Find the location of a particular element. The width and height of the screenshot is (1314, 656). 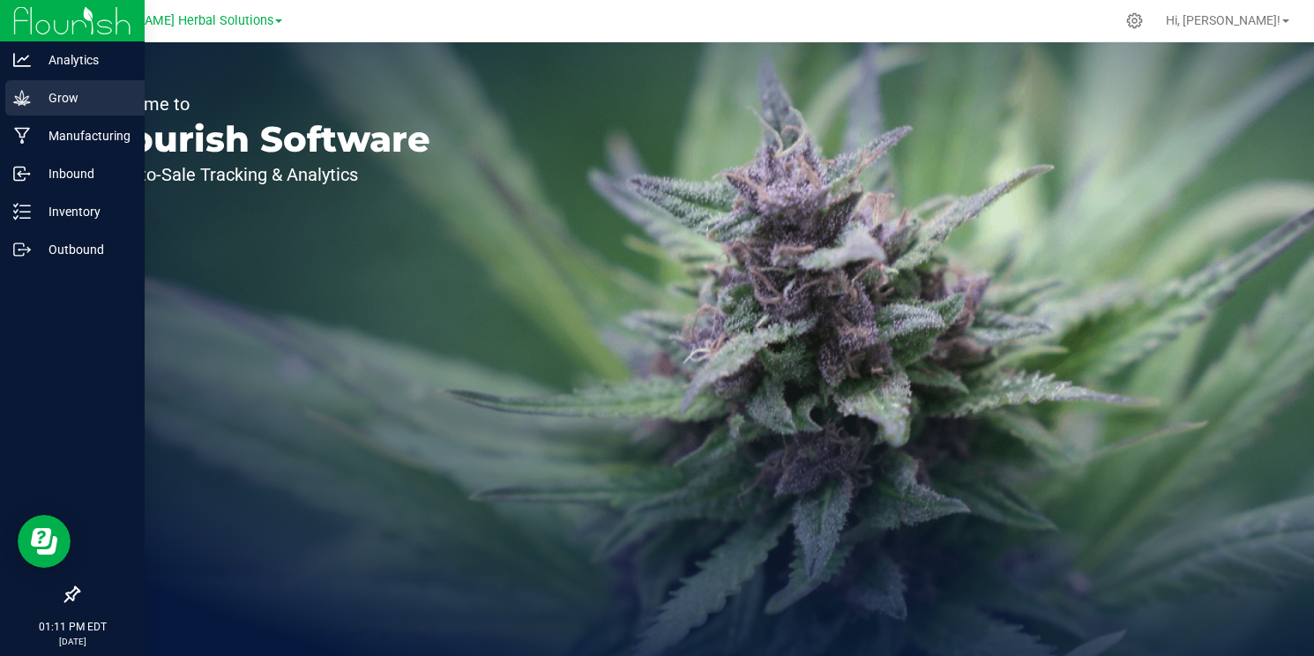

p: Grow is located at coordinates (84, 98).